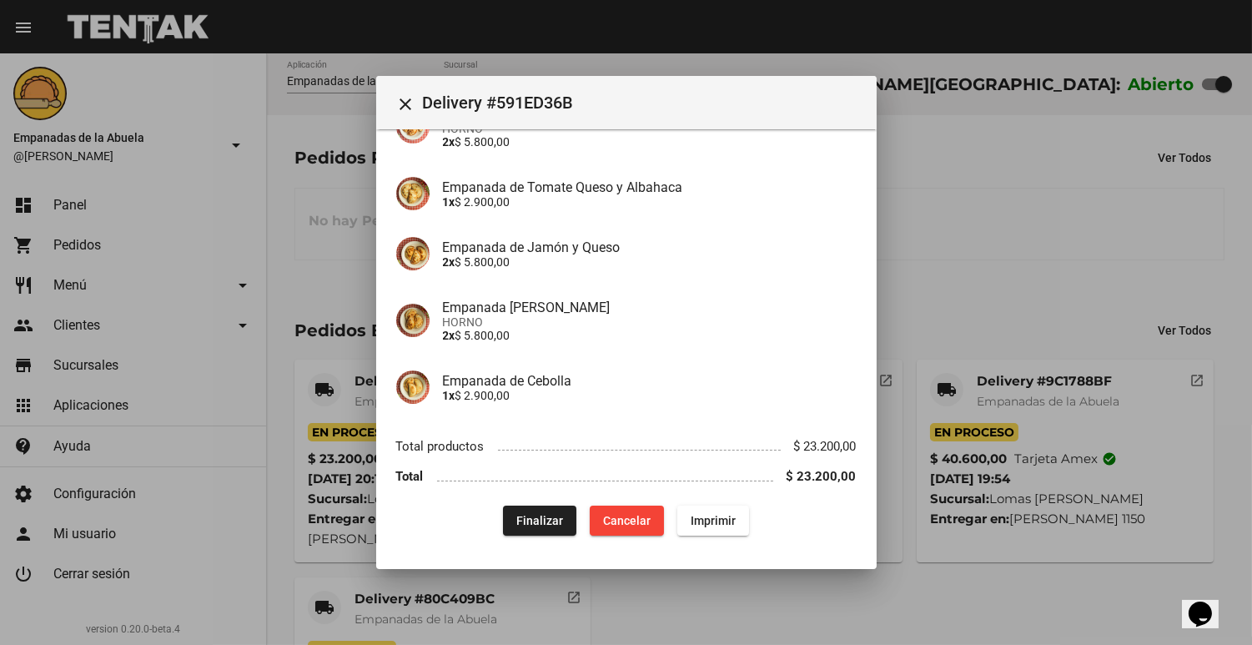  Describe the element at coordinates (413, 320) in the screenshot. I see `img: f753fea7-0f09-41b3-9a9e-ddb84fc3b359.jpg` at that location.